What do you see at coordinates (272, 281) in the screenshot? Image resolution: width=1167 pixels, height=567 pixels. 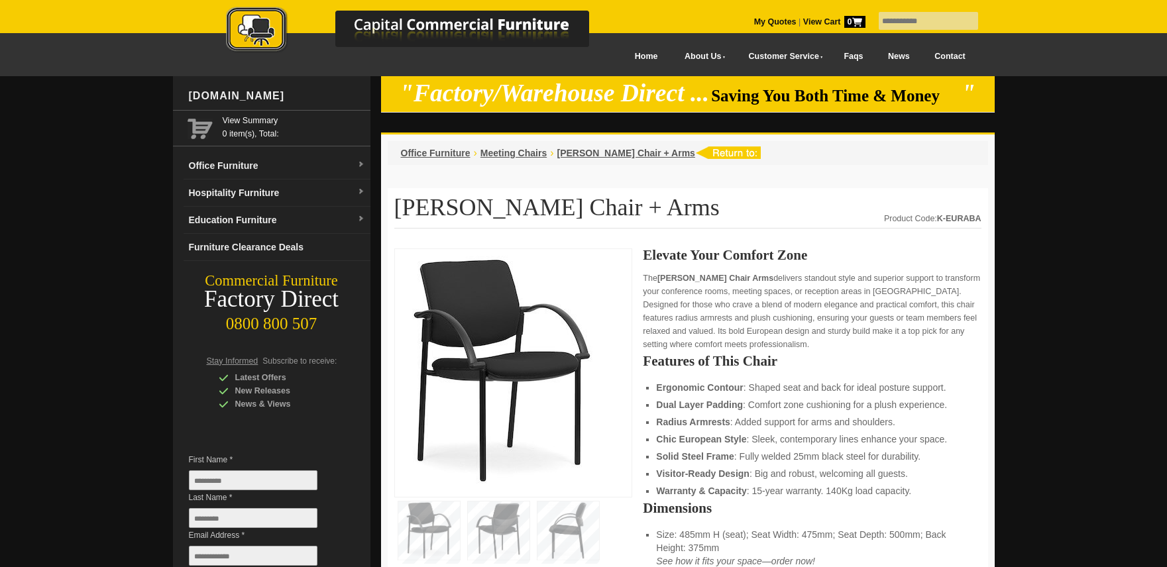 I see `div: Commercial Furniture` at bounding box center [272, 281].